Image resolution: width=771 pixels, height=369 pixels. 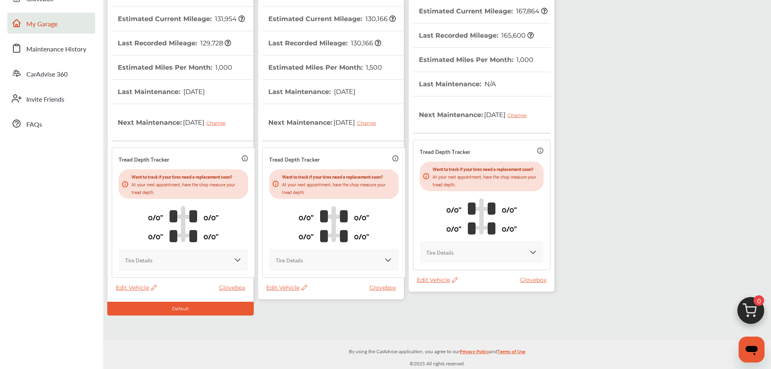 What do you see at coordinates (180, 308) in the screenshot?
I see `div: Default` at bounding box center [180, 308].